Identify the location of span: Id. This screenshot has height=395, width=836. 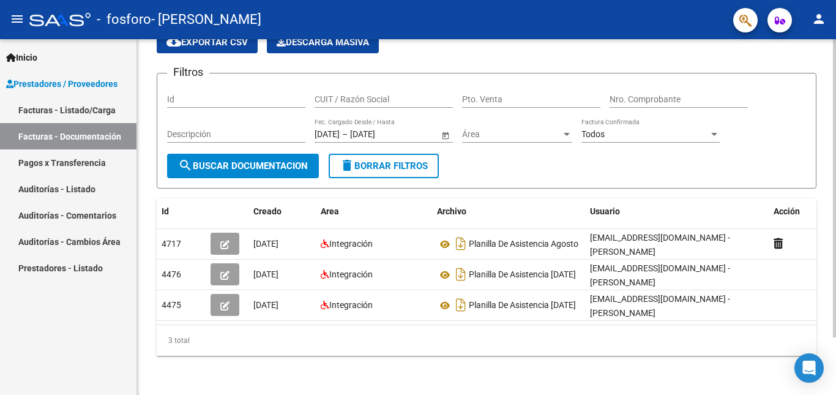
(165, 211).